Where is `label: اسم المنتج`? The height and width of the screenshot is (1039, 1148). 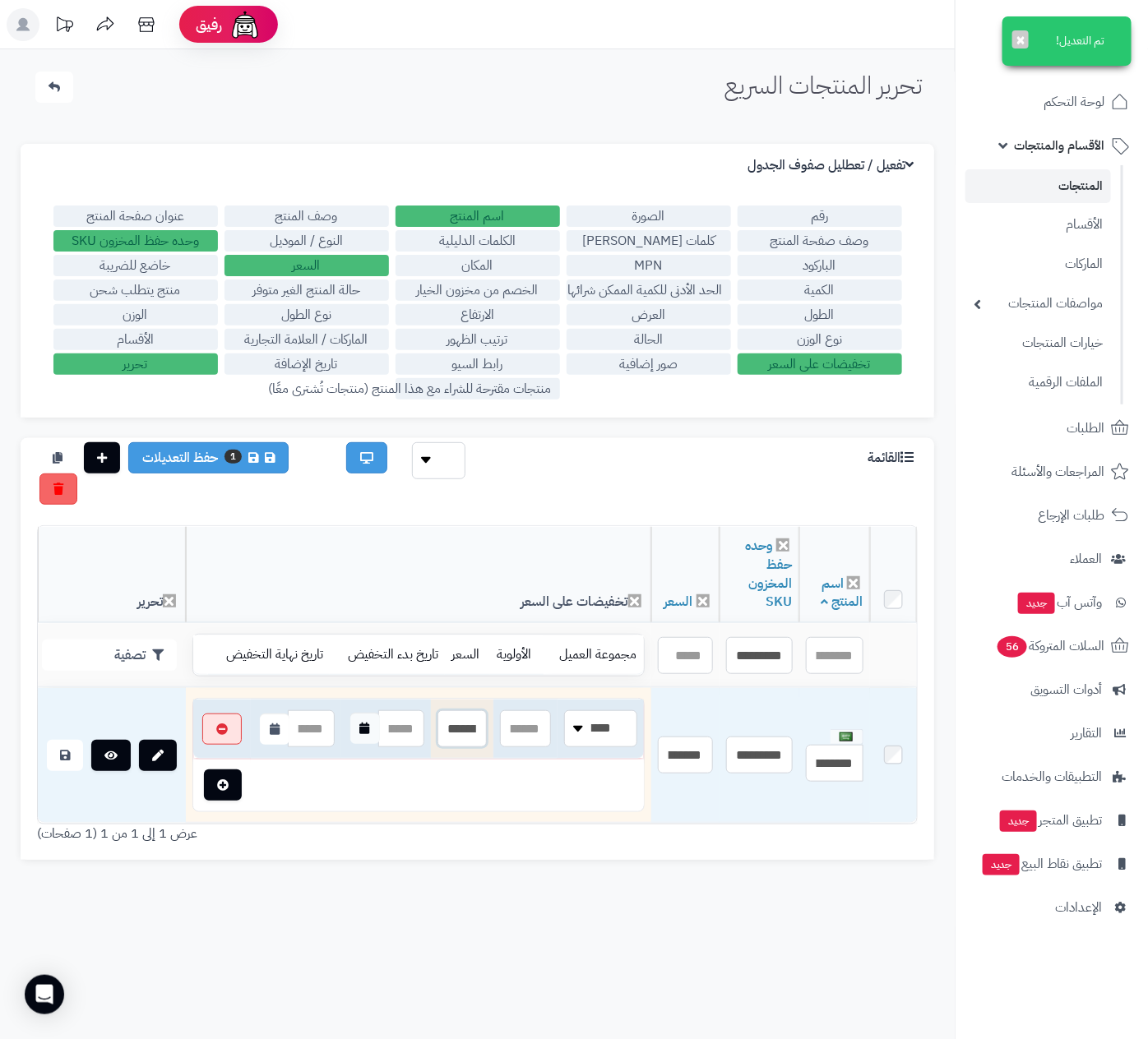 label: اسم المنتج is located at coordinates (477, 216).